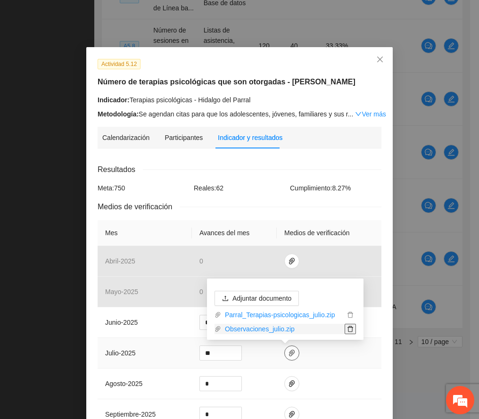 The height and width of the screenshot is (419, 479). I want to click on div: Terapias psicológicas - Hidalgo del Parral, so click(239, 100).